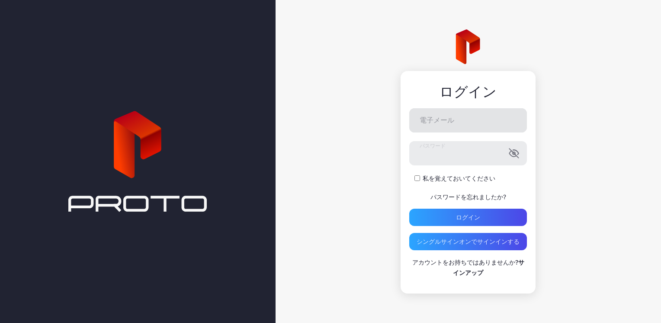  What do you see at coordinates (459, 178) in the screenshot?
I see `label: 私を覚えておいてください` at bounding box center [459, 178].